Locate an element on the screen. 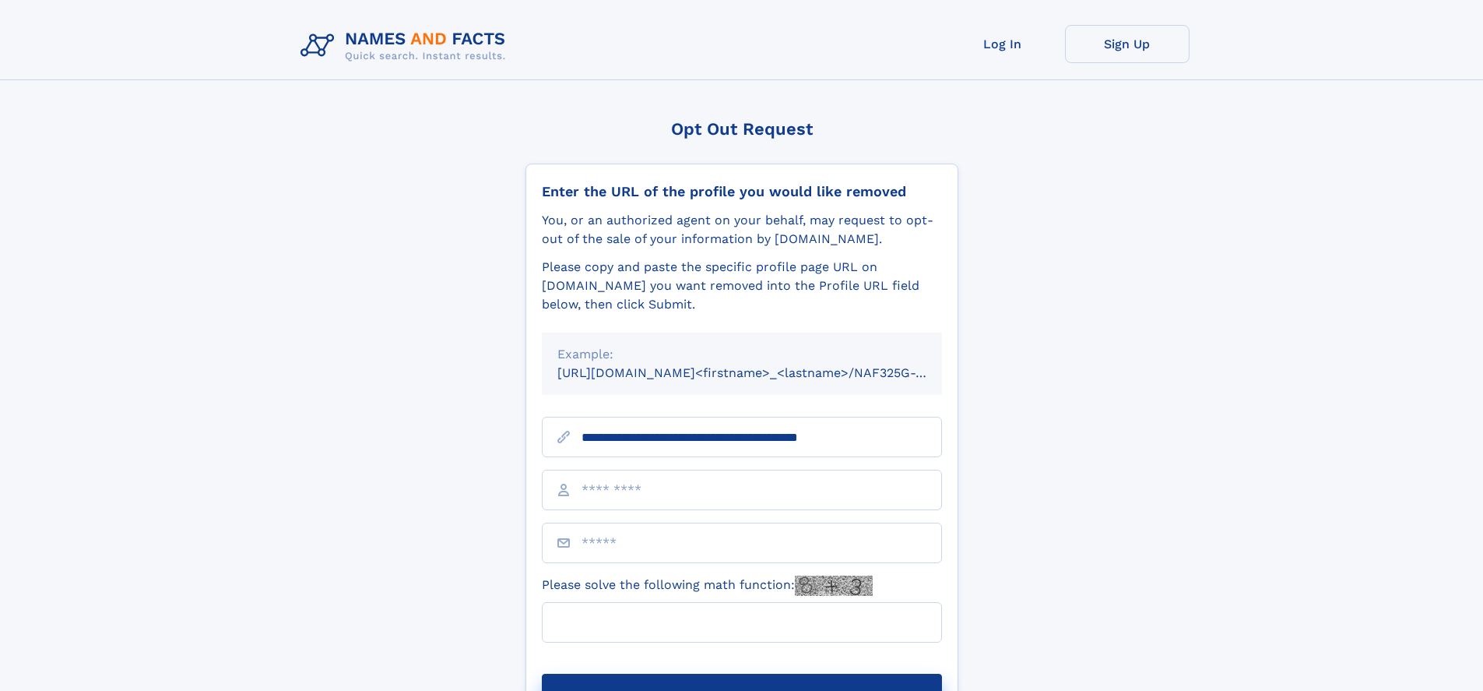 Image resolution: width=1483 pixels, height=691 pixels. label: Please solve the following math function: is located at coordinates (707, 585).